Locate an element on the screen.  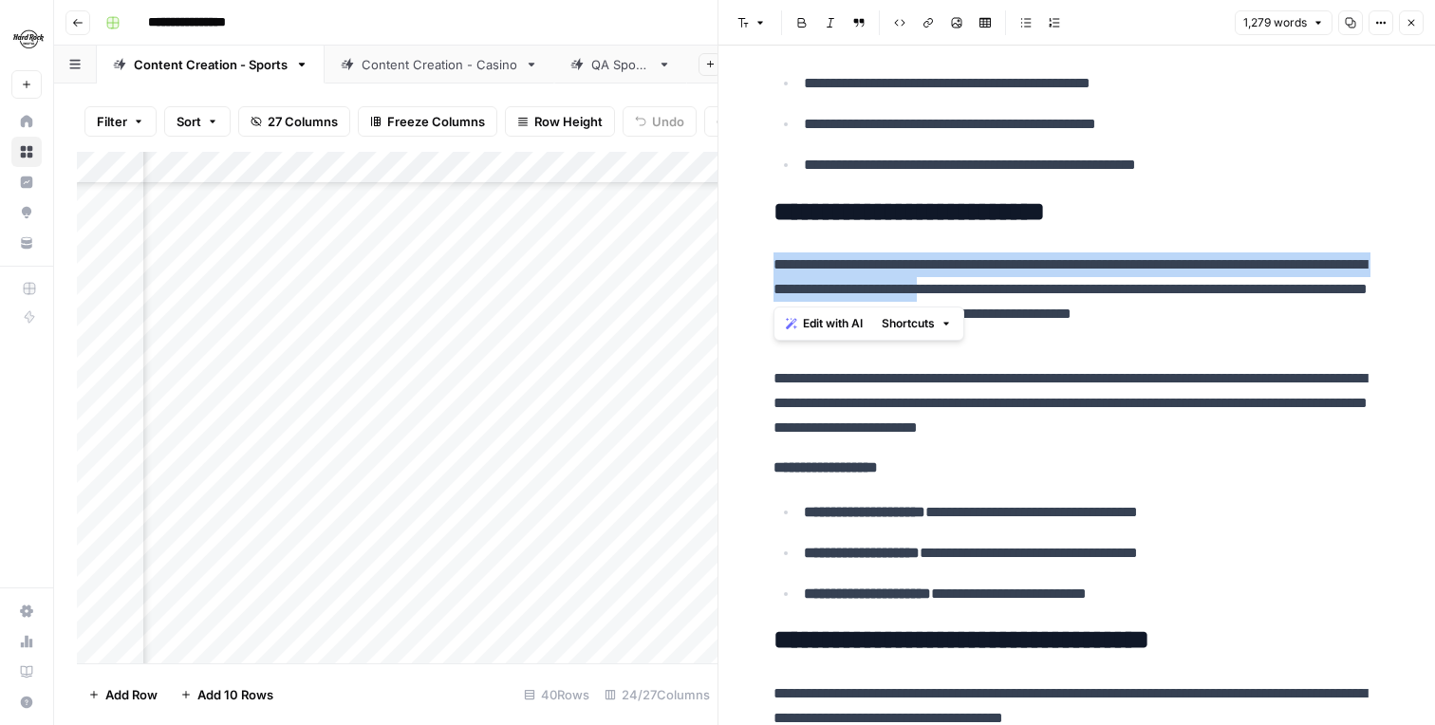
button: Add 10 Rows is located at coordinates (227, 695).